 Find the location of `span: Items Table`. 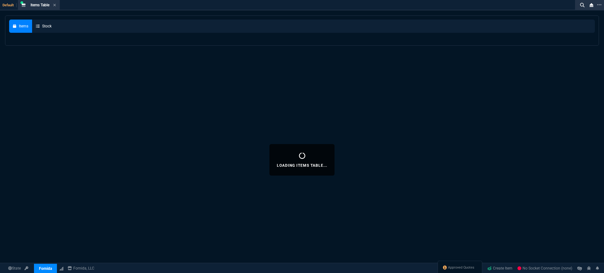

span: Items Table is located at coordinates (40, 5).